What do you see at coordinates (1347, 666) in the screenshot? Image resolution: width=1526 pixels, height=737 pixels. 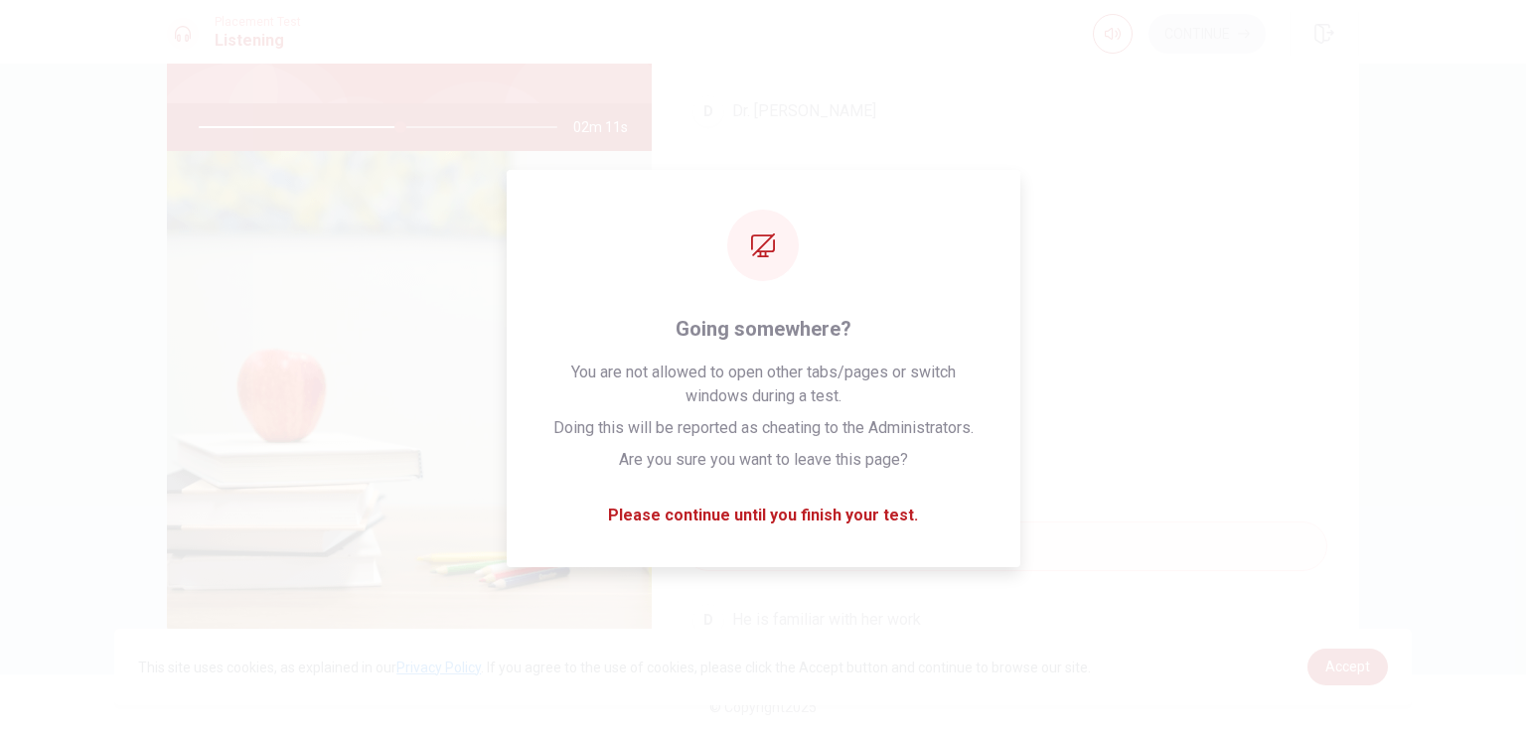 I see `span: Accept` at bounding box center [1347, 666].